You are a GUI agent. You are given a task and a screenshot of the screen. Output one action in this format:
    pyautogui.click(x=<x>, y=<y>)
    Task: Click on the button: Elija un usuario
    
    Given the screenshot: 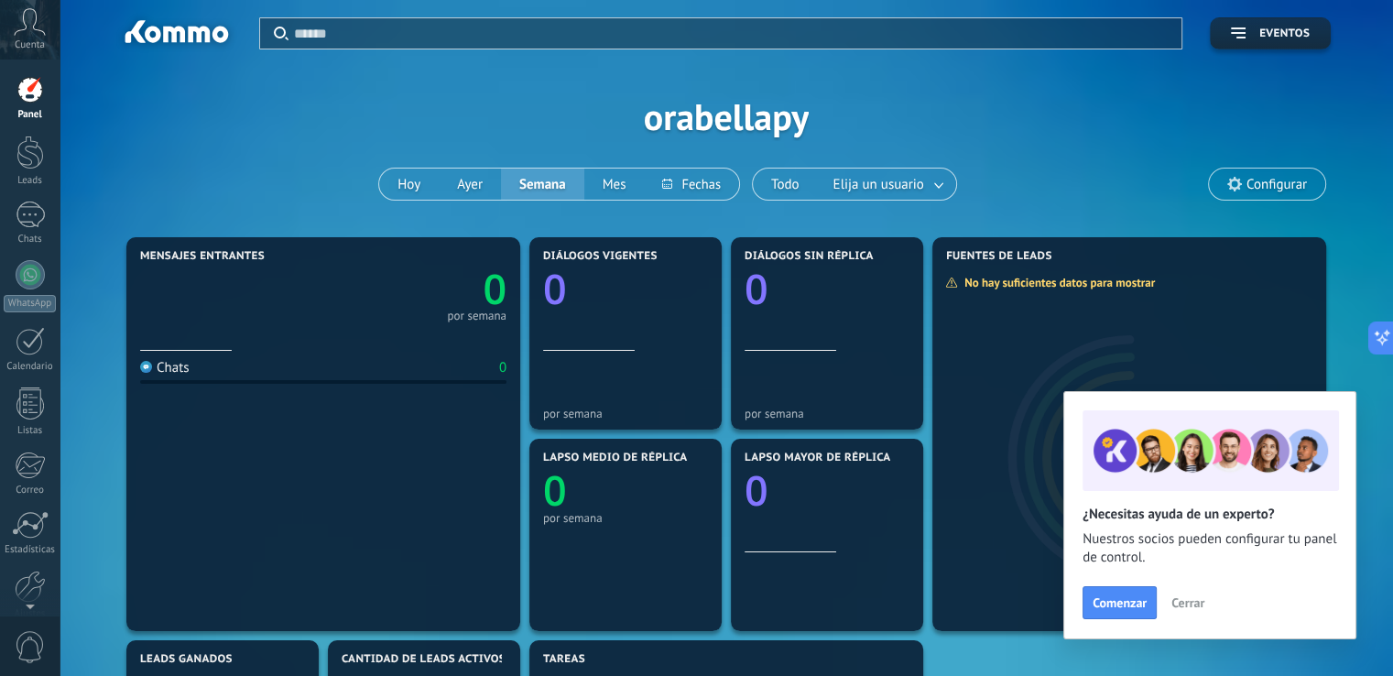 What is the action you would take?
    pyautogui.click(x=886, y=184)
    